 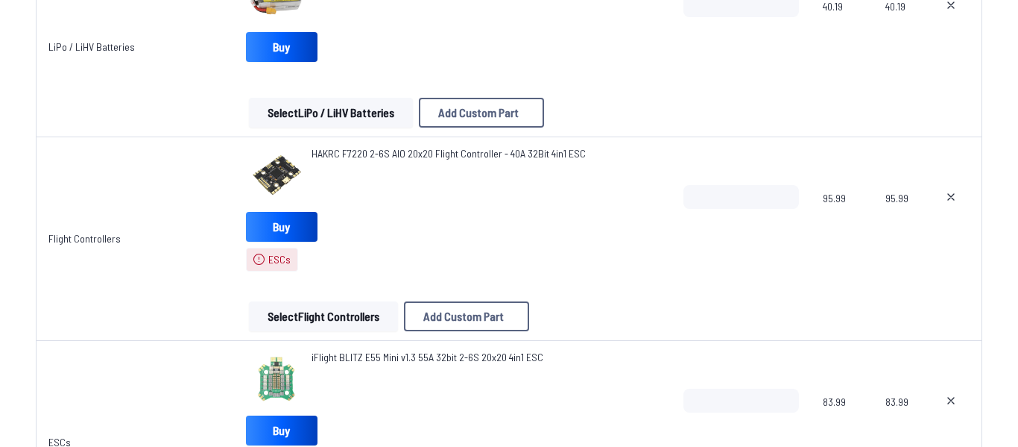 I want to click on a: Flight Controllers, so click(x=84, y=238).